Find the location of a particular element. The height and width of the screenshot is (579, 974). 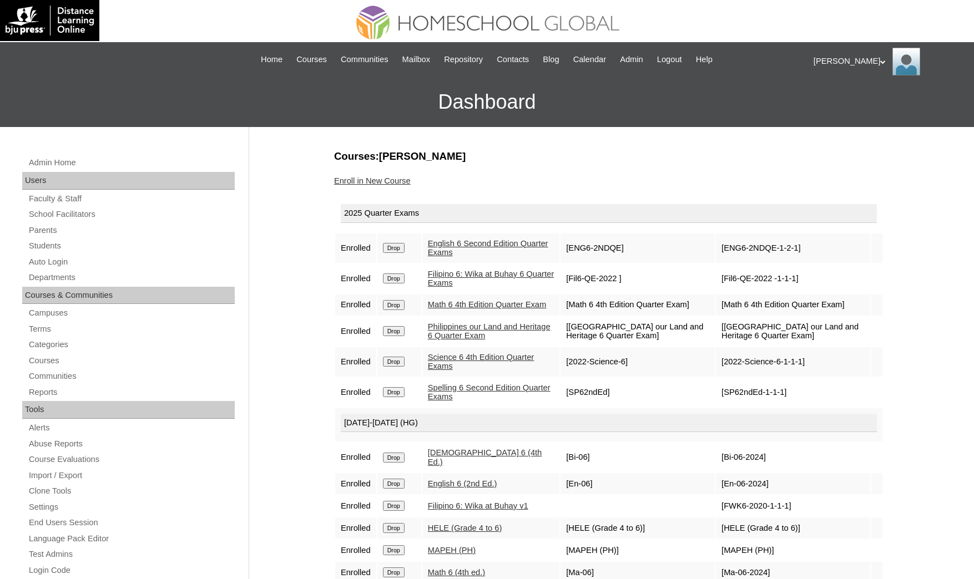

a: Departments is located at coordinates (131, 277).